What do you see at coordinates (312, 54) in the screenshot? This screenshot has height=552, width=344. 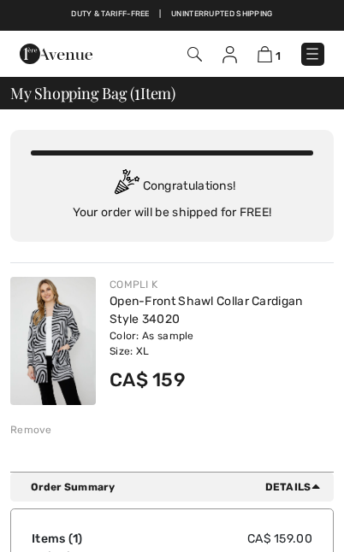 I see `img: Menu` at bounding box center [312, 54].